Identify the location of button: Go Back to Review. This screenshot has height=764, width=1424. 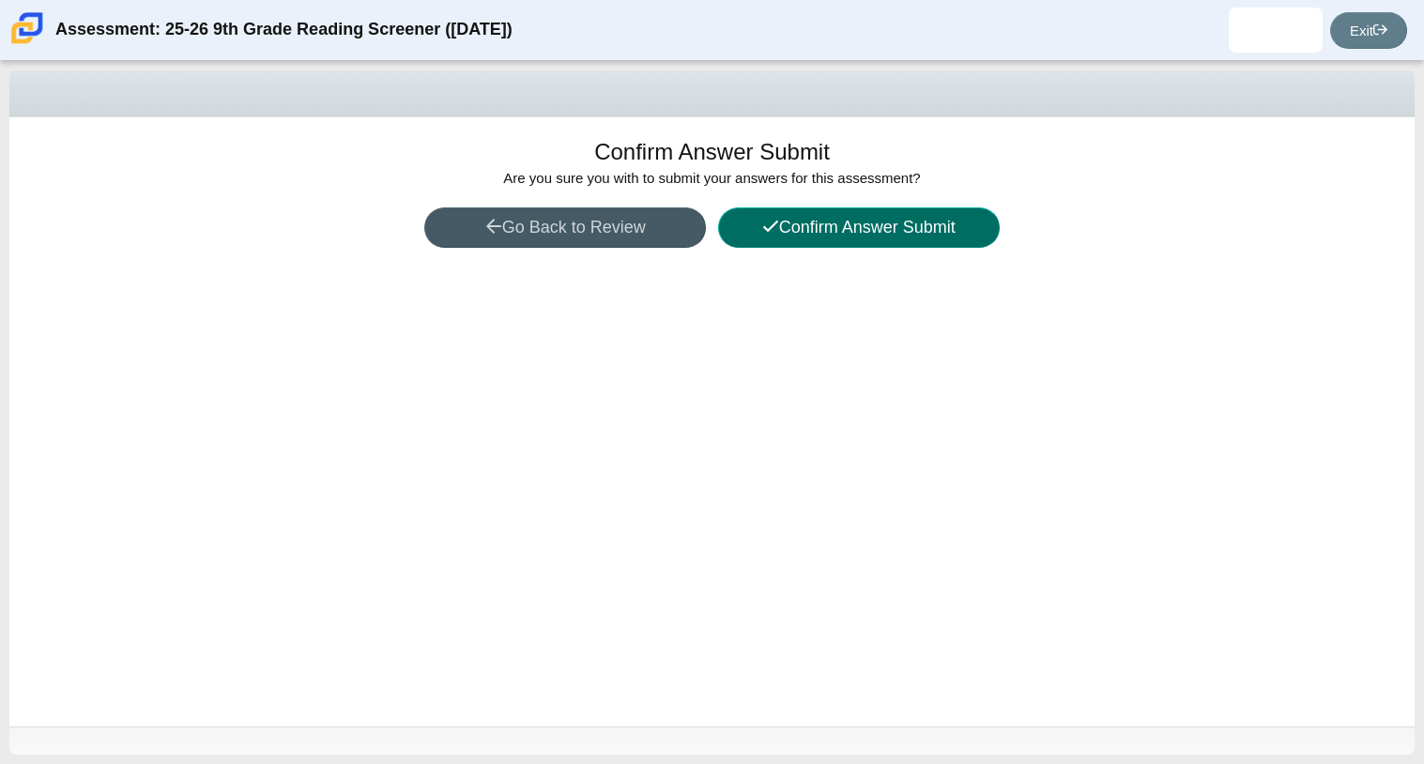
(565, 227).